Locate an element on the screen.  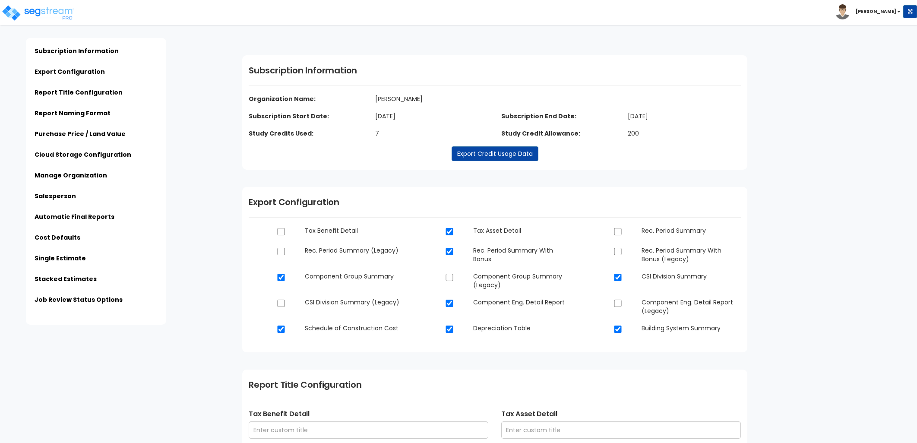
a: Report Title Configuration is located at coordinates (79, 92).